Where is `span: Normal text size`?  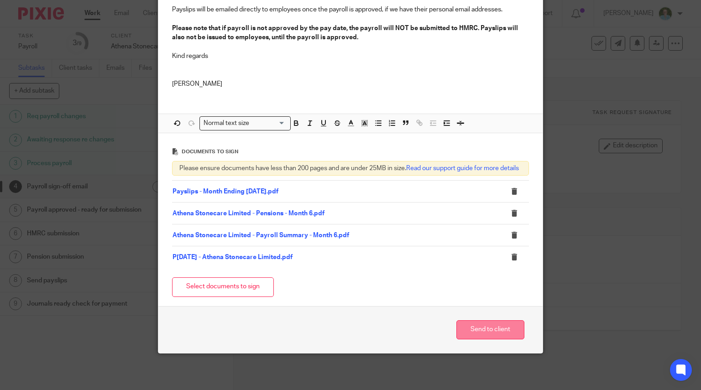 span: Normal text size is located at coordinates (226, 123).